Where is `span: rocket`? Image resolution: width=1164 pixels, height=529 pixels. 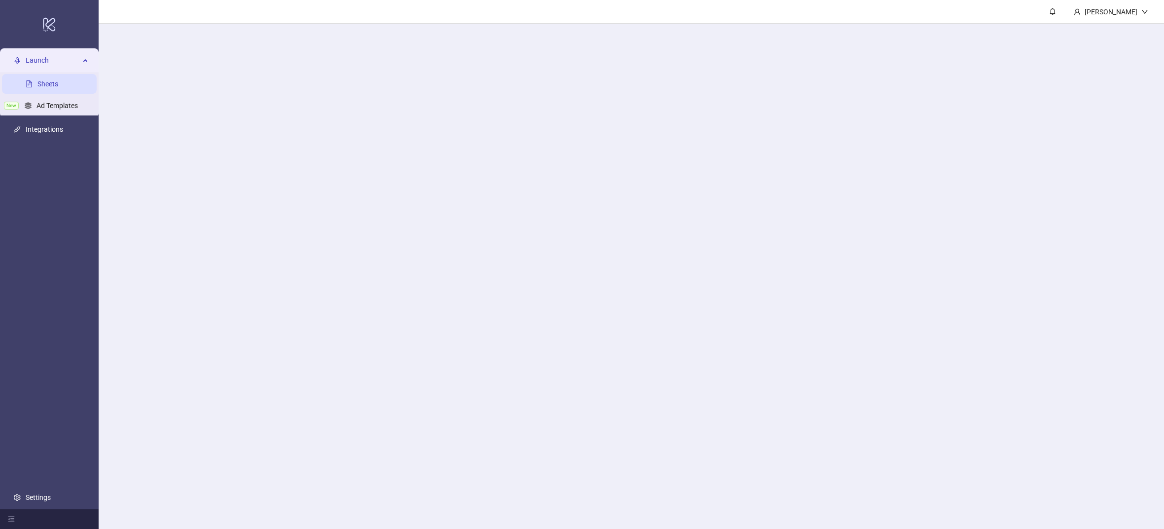
span: rocket is located at coordinates (17, 60).